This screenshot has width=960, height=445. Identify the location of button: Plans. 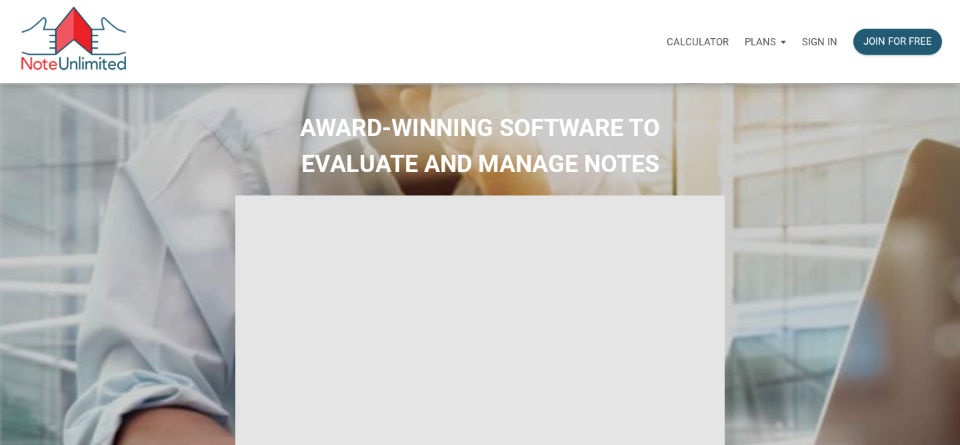
(766, 42).